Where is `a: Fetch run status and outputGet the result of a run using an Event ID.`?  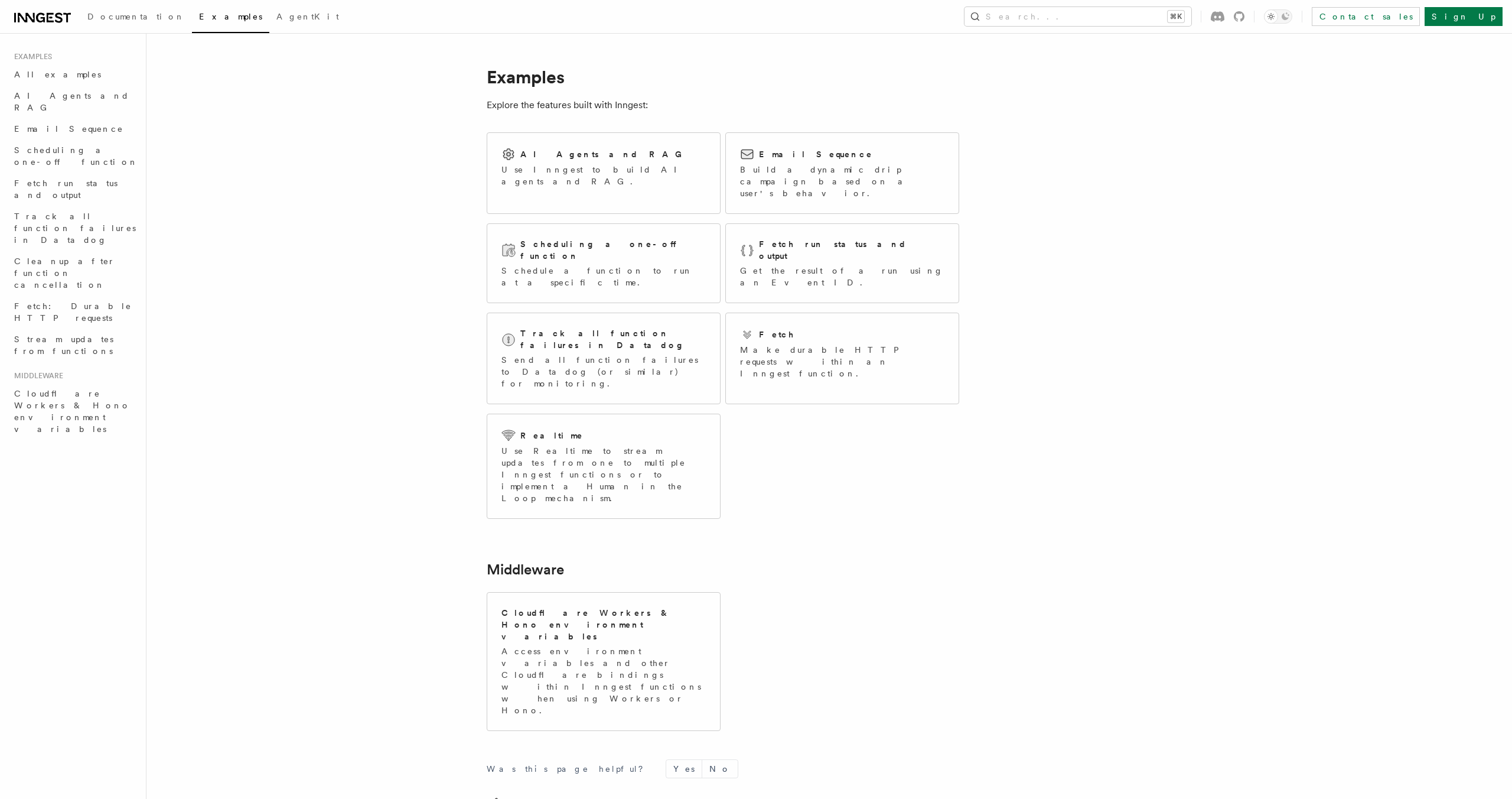
a: Fetch run status and outputGet the result of a run using an Event ID. is located at coordinates (842, 263).